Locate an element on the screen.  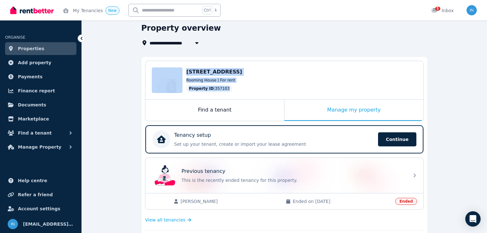
span: Ctrl is located at coordinates (207, 10).